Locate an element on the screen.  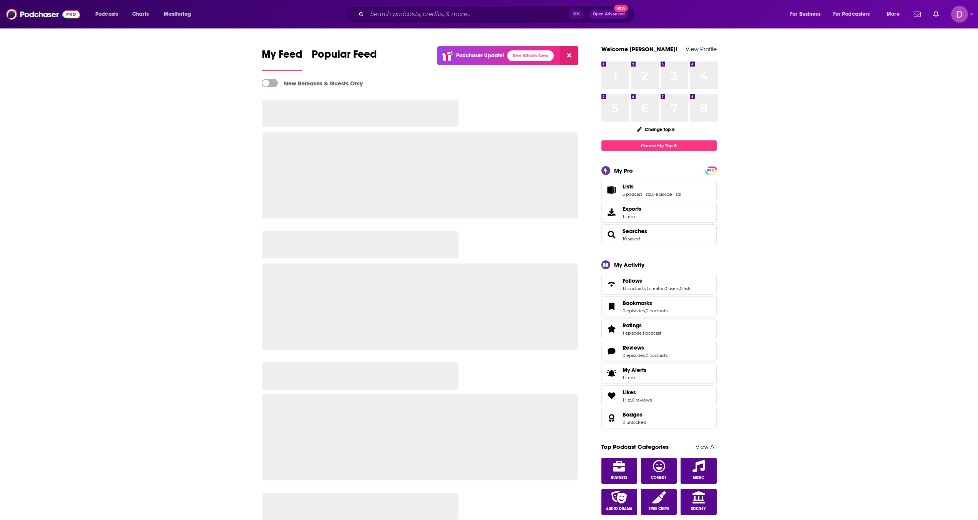
a: 13 podcasts is located at coordinates (634, 288).